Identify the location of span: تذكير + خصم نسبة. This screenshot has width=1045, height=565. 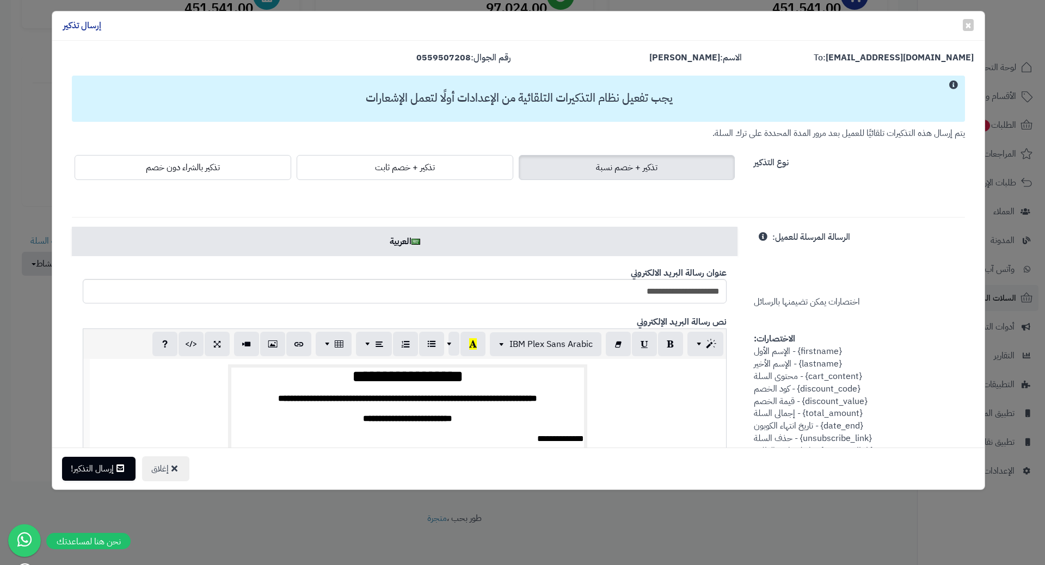
(626, 168).